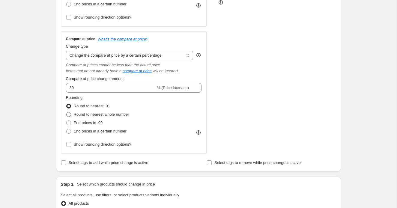 The height and width of the screenshot is (208, 397). What do you see at coordinates (173, 88) in the screenshot?
I see `span: % (Price increase)` at bounding box center [173, 88].